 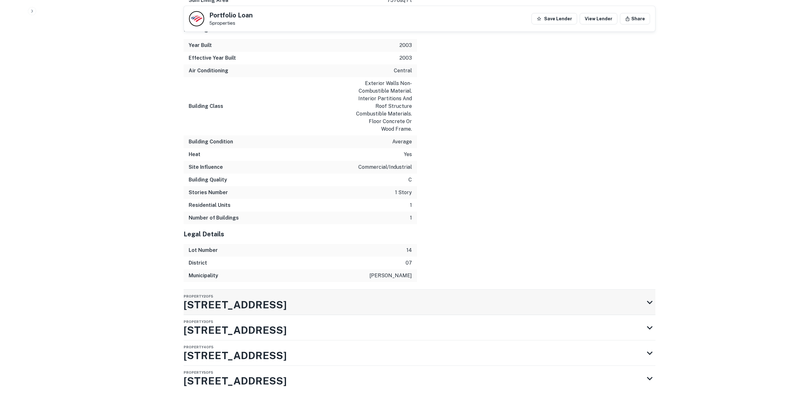 What do you see at coordinates (409, 250) in the screenshot?
I see `p: 14` at bounding box center [409, 250].